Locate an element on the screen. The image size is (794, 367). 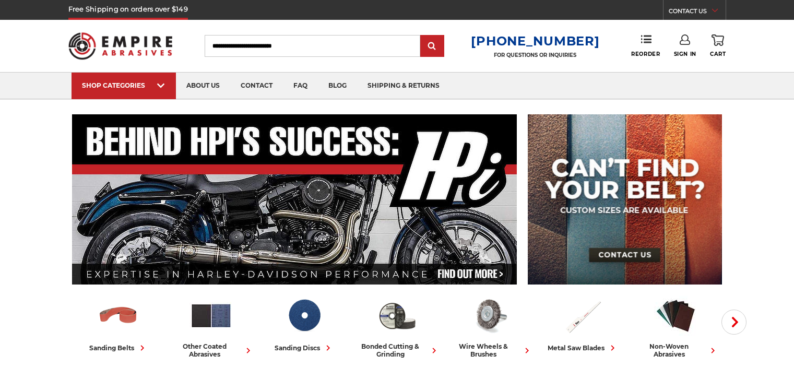
img: Other Coated Abrasives is located at coordinates (211, 315).